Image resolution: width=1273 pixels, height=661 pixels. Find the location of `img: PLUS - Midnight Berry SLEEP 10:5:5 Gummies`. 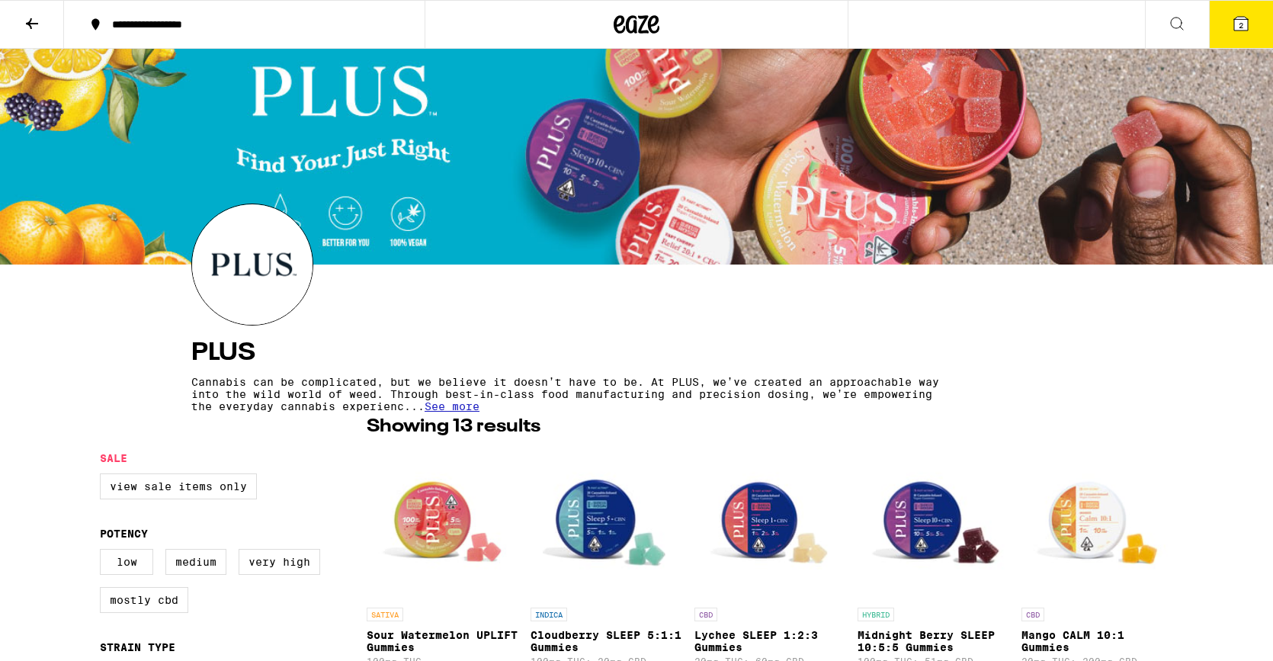

img: PLUS - Midnight Berry SLEEP 10:5:5 Gummies is located at coordinates (933, 524).